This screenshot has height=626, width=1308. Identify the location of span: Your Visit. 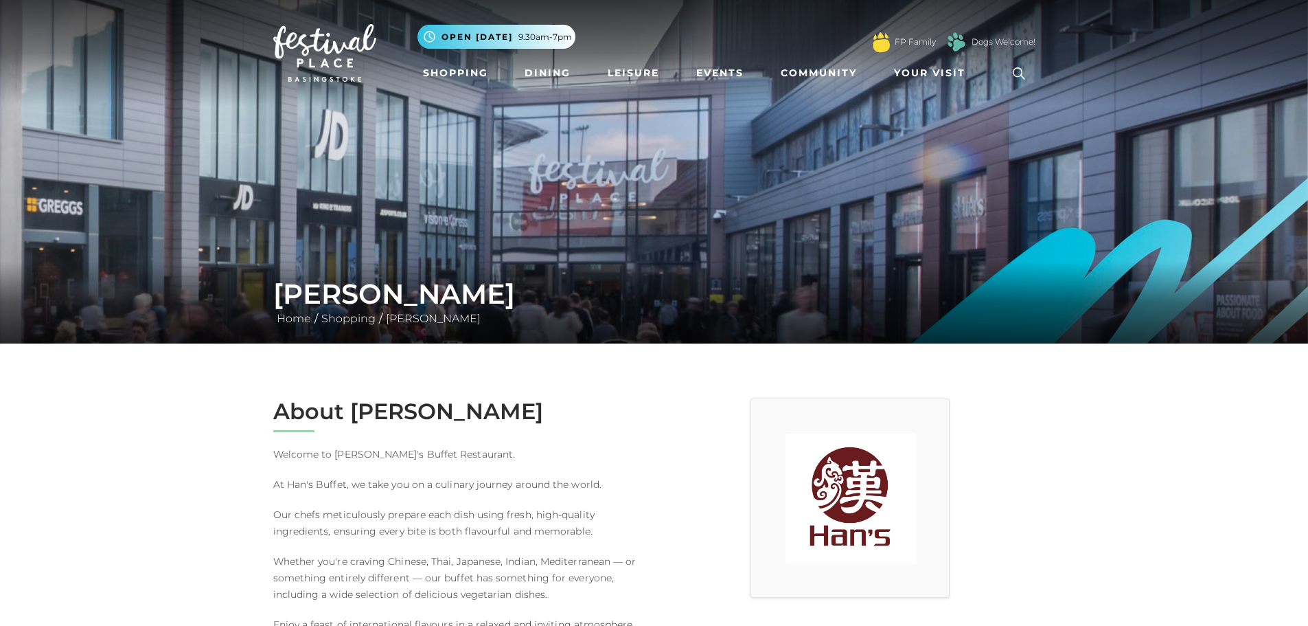
(930, 73).